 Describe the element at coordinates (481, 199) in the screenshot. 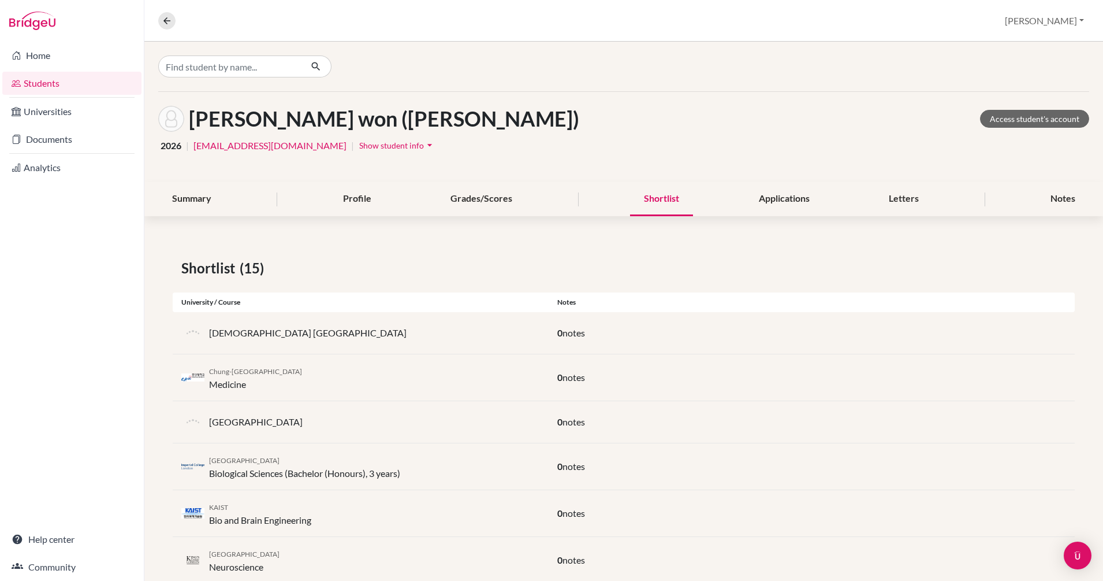

I see `div: Grades/Scores` at that location.